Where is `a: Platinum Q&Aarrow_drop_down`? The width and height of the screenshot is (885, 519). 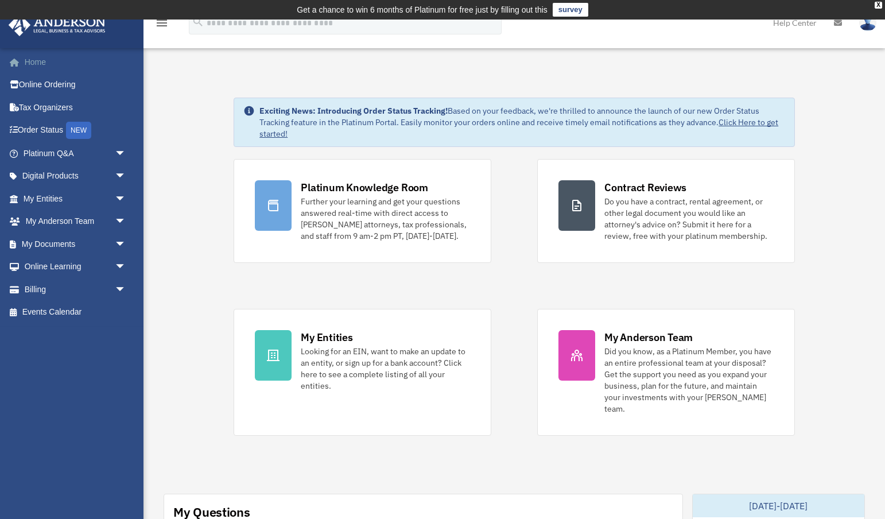
a: Platinum Q&Aarrow_drop_down is located at coordinates (76, 153).